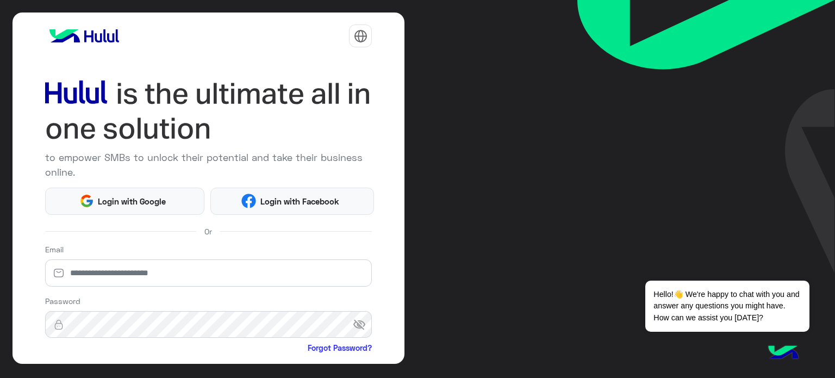 Image resolution: width=835 pixels, height=378 pixels. Describe the element at coordinates (59, 273) in the screenshot. I see `img: email` at that location.